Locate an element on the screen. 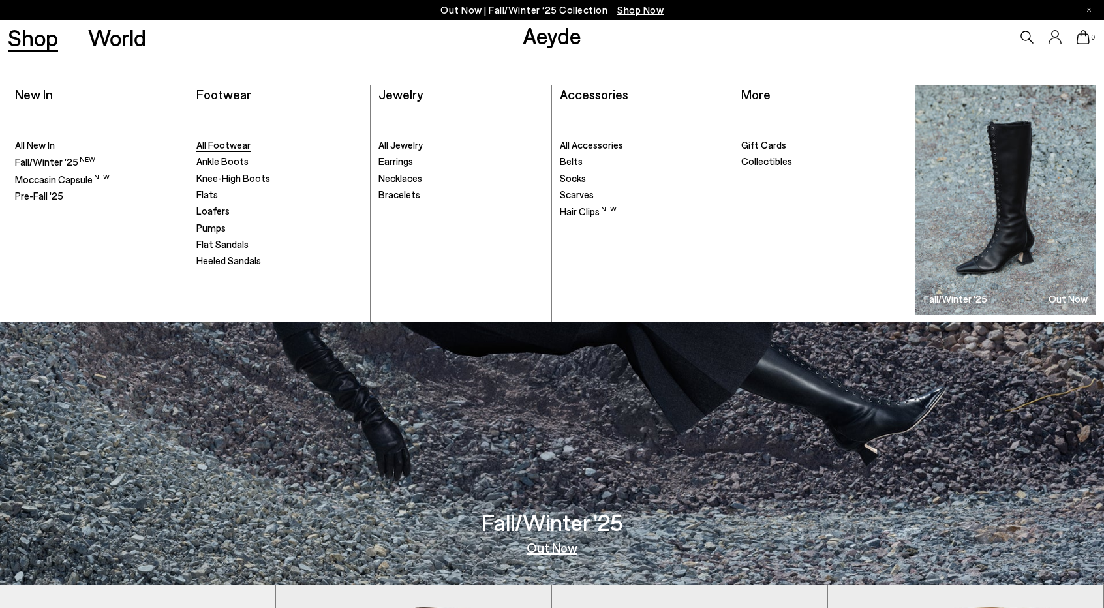 The height and width of the screenshot is (608, 1104). a: Aeyde is located at coordinates (552, 35).